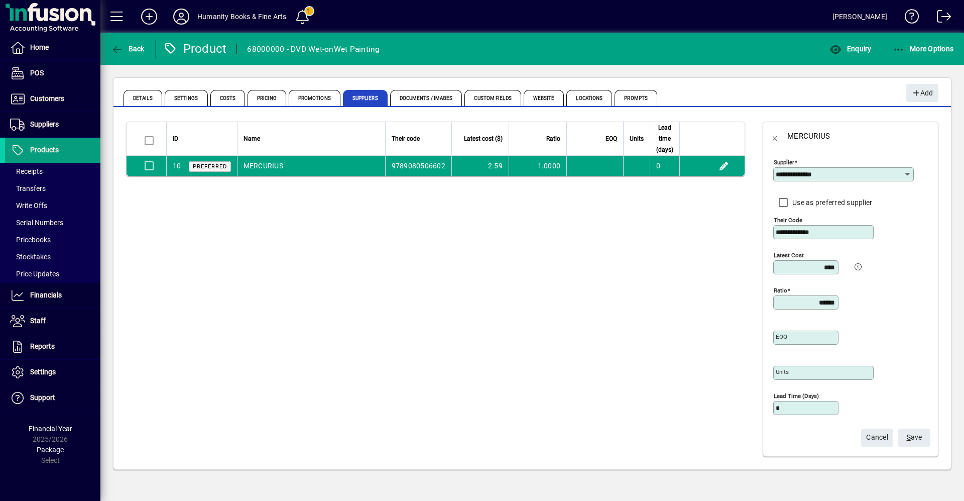  Describe the element at coordinates (50, 428) in the screenshot. I see `span: Financial Year` at that location.